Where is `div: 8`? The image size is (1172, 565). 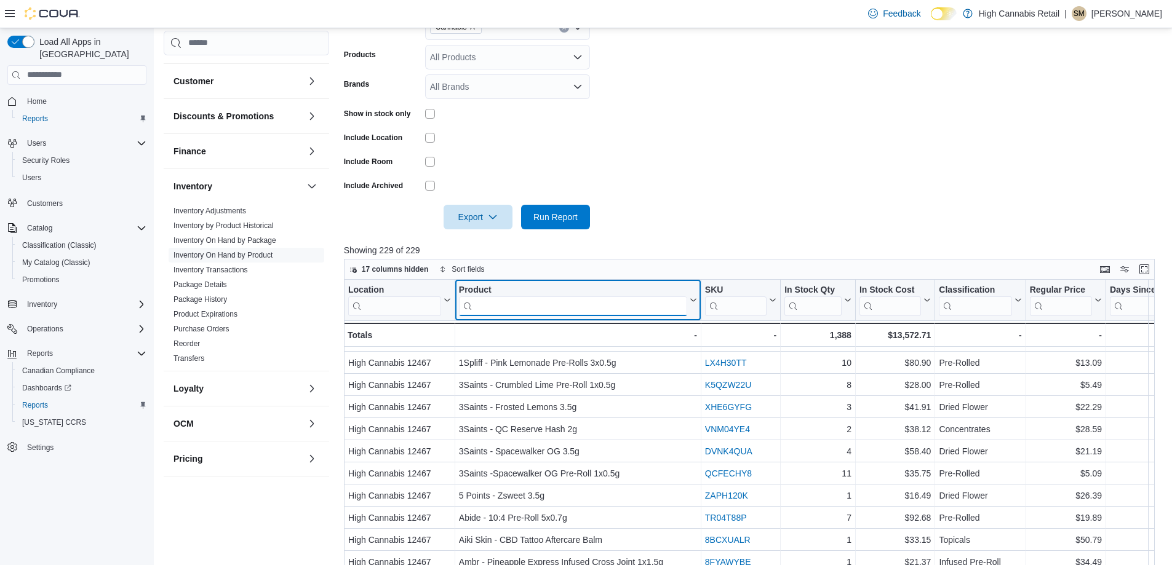
div: 8 is located at coordinates (818, 385).